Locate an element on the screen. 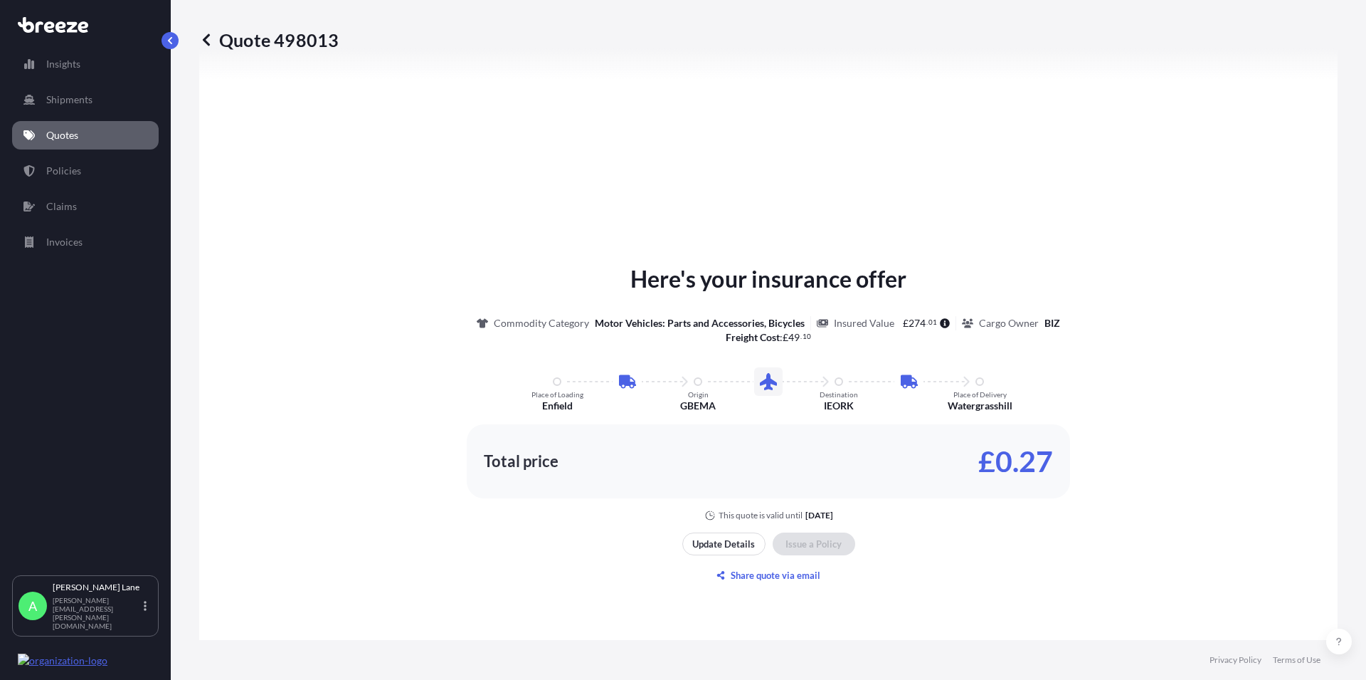 The image size is (1366, 680). a: Claims is located at coordinates (85, 206).